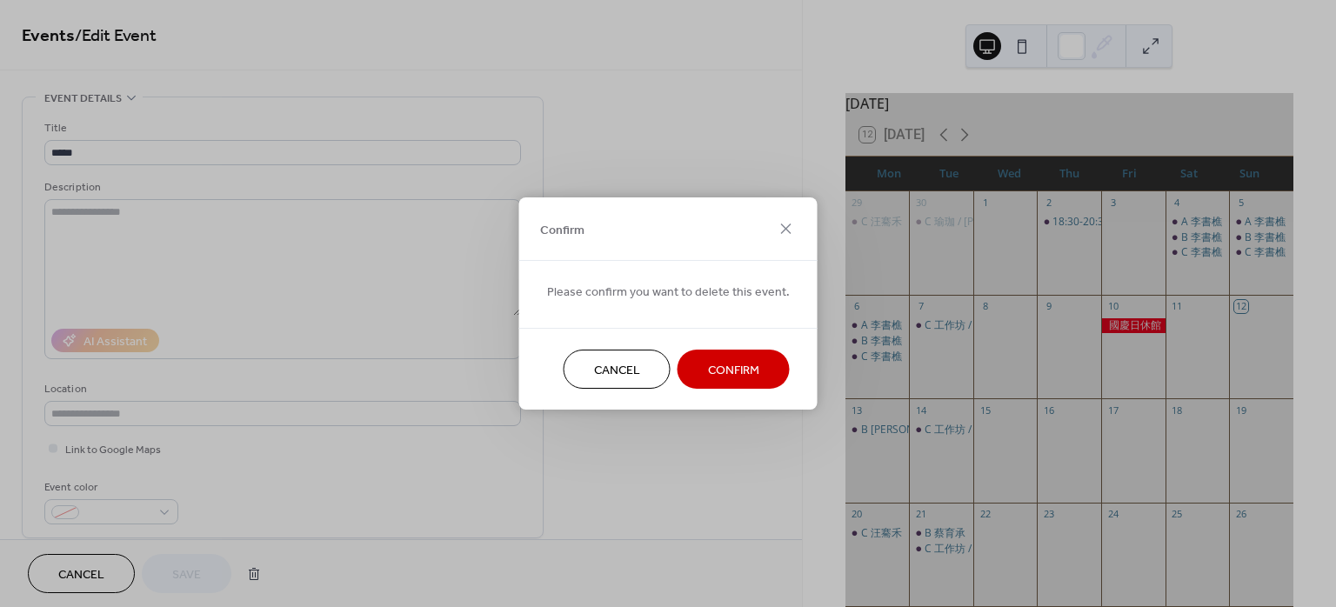  What do you see at coordinates (617, 369) in the screenshot?
I see `button: Cancel` at bounding box center [617, 369].